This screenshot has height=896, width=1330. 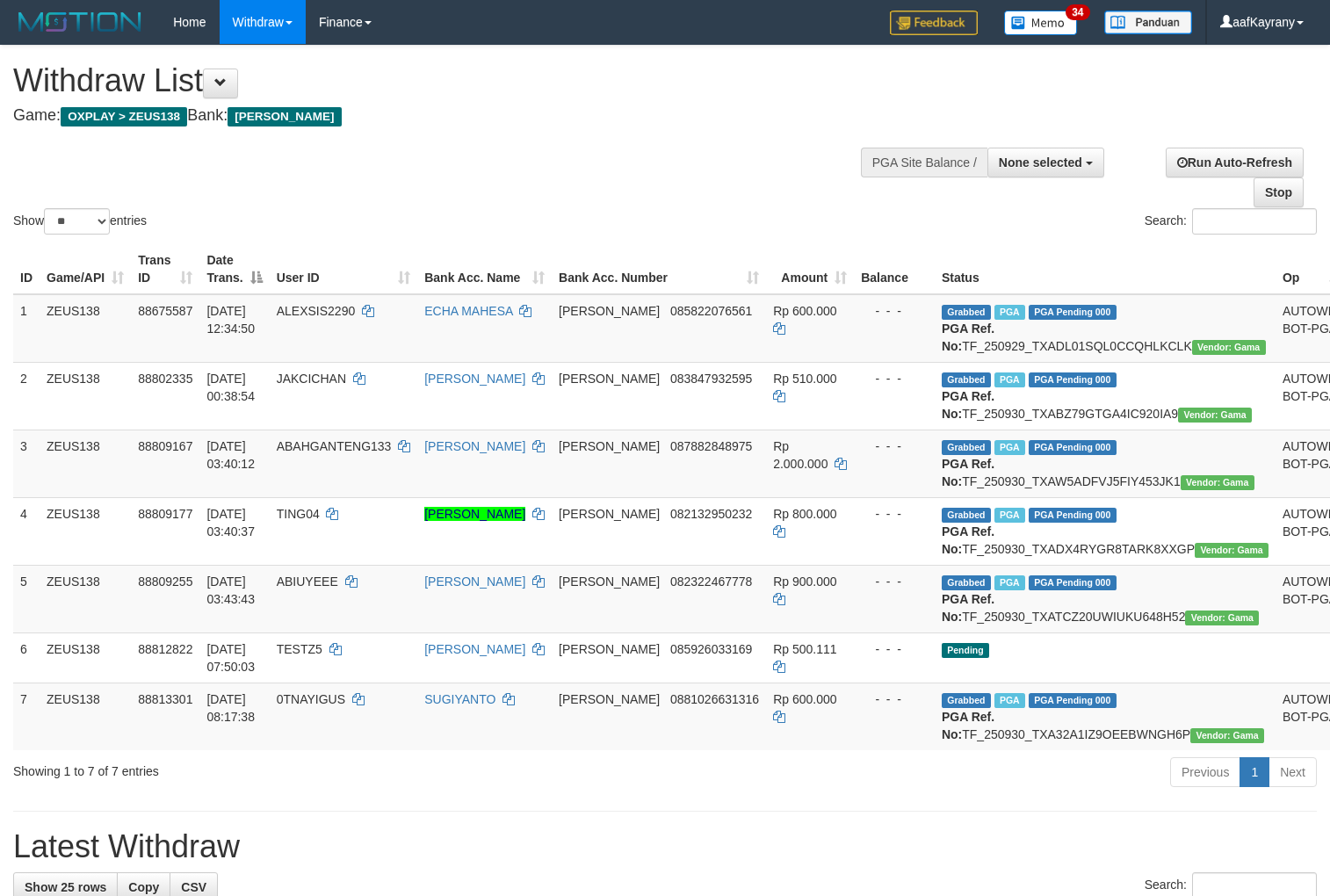 I want to click on td: 6, so click(x=26, y=657).